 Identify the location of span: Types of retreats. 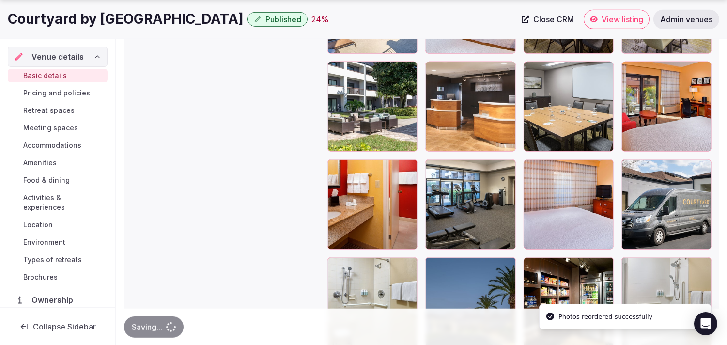
(52, 260).